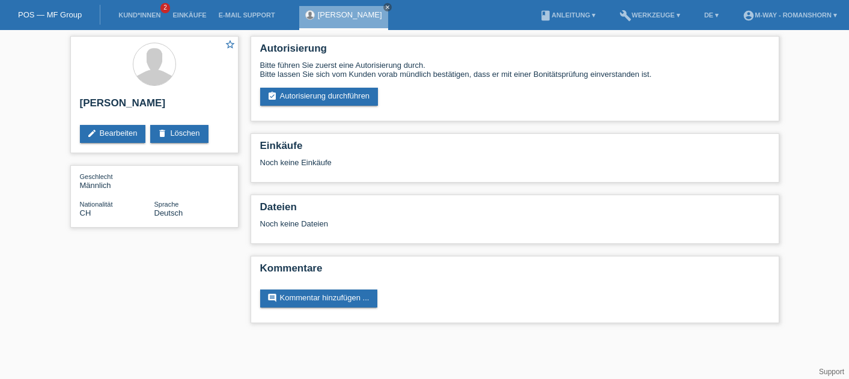 This screenshot has height=379, width=849. Describe the element at coordinates (230, 45) in the screenshot. I see `a: star_border` at that location.